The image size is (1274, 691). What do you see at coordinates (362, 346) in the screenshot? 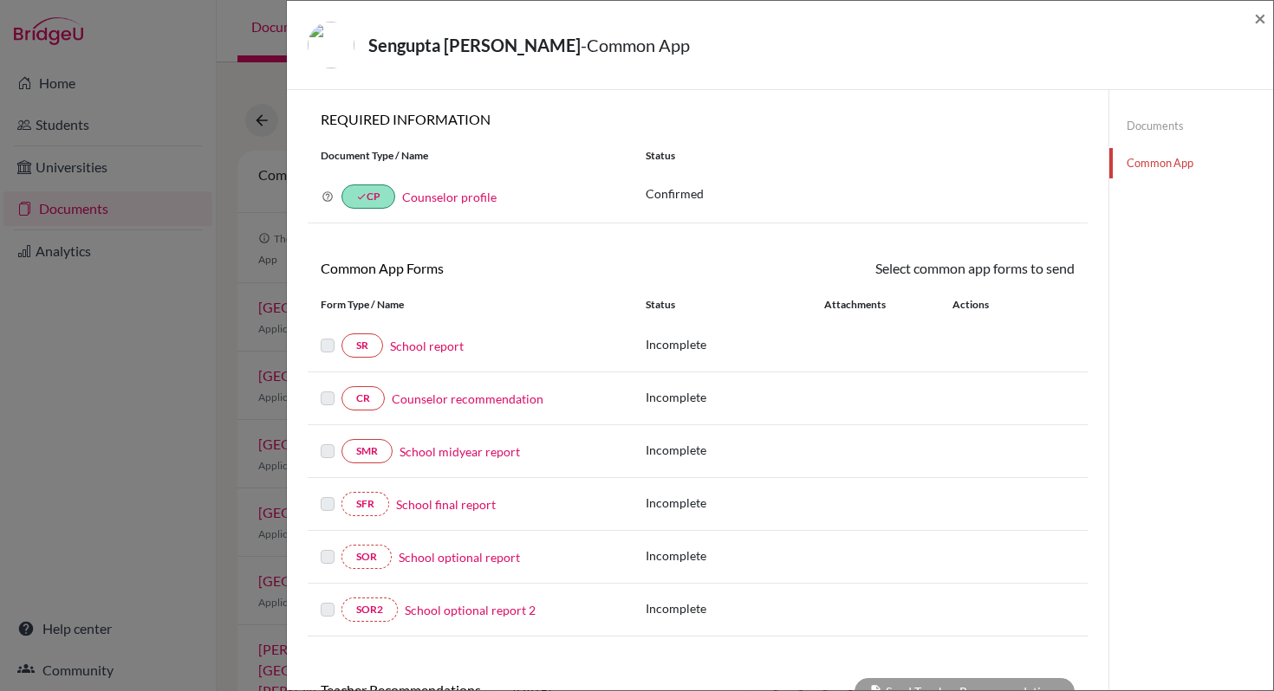
I see `a: SR` at bounding box center [362, 346].